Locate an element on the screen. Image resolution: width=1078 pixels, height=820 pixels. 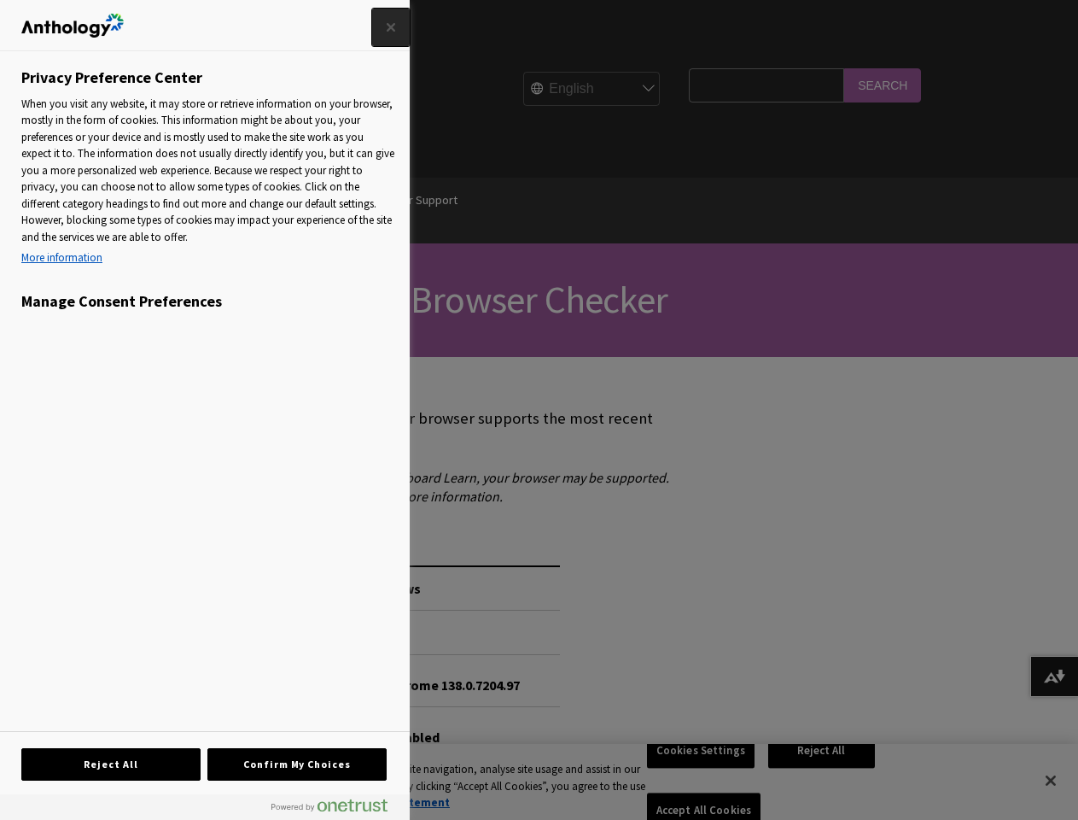
div: Company Logo is located at coordinates (73, 26).